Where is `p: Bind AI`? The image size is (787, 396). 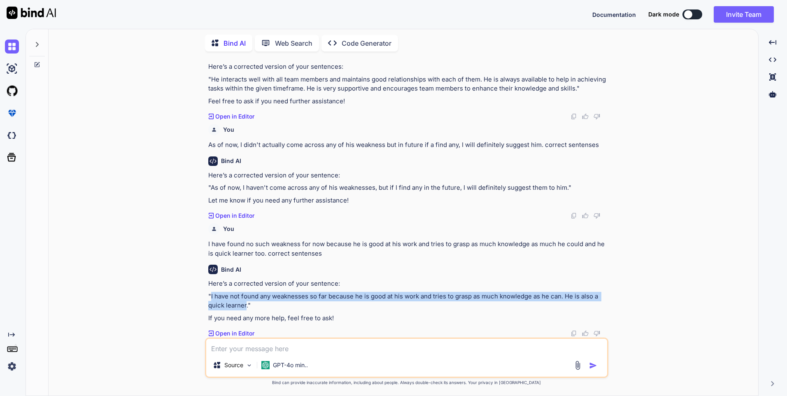 p: Bind AI is located at coordinates (235, 43).